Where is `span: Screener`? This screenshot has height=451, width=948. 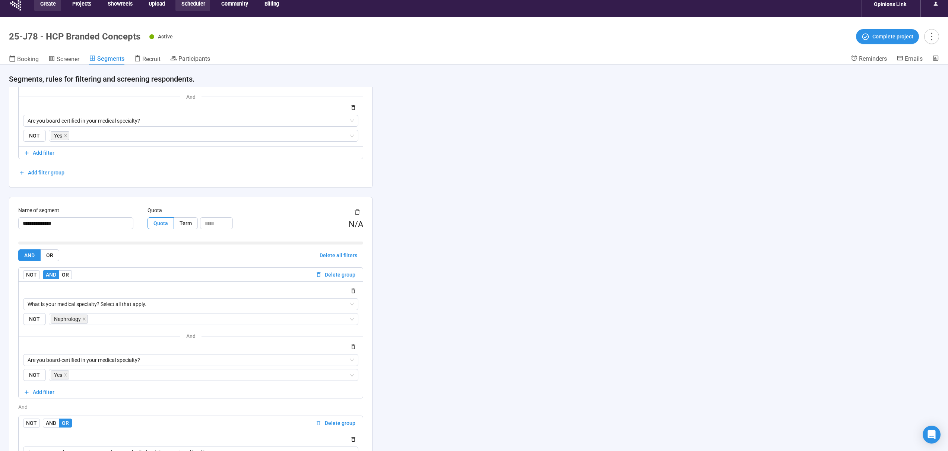 span: Screener is located at coordinates (68, 59).